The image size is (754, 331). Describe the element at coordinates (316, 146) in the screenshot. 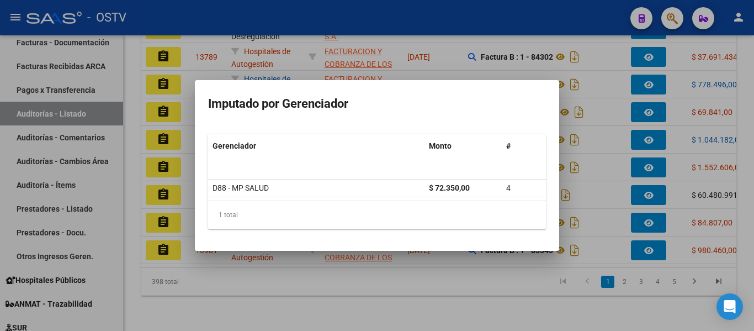

I see `datatable-header-cell: Gerenciador` at that location.